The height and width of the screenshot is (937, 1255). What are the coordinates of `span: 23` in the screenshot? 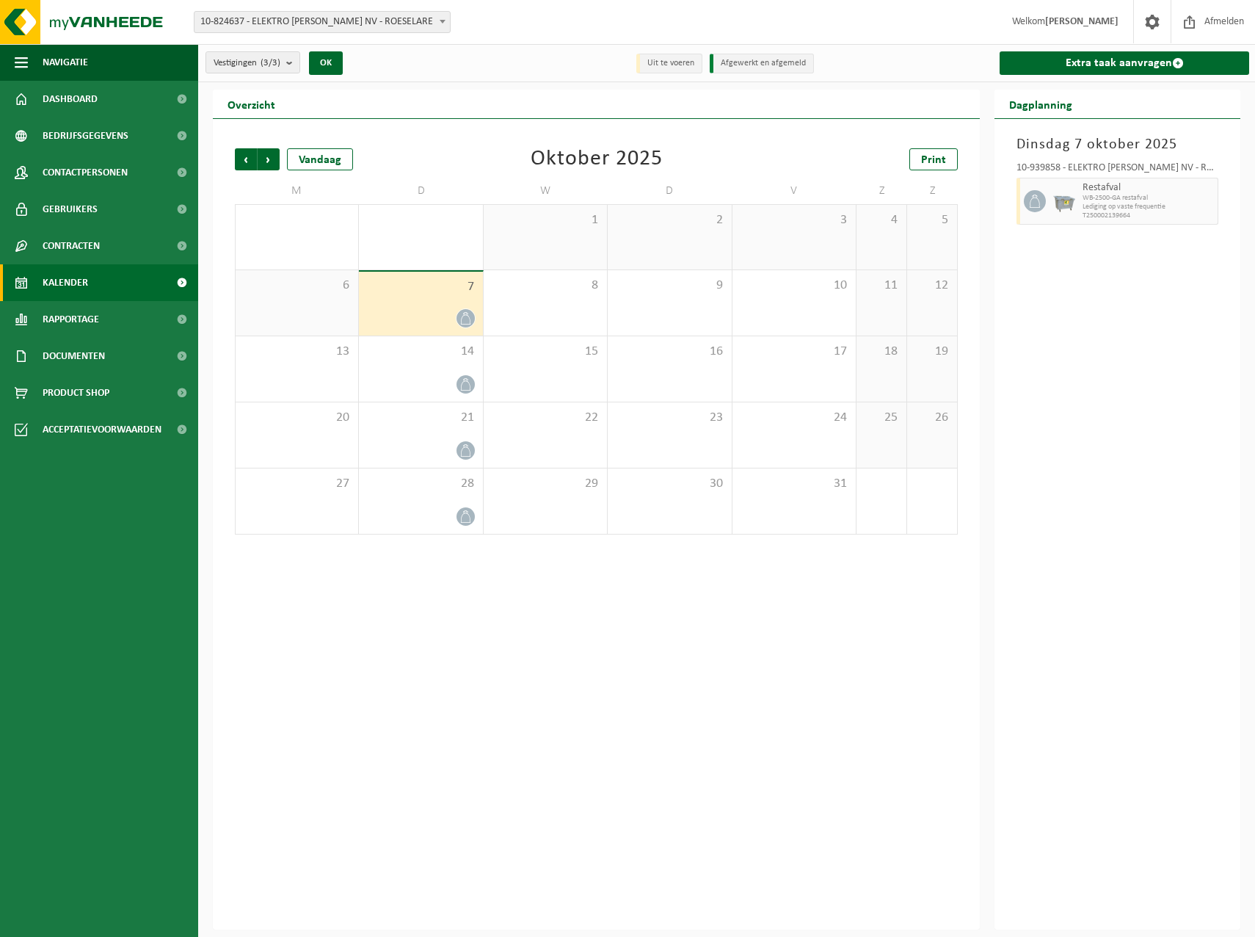 It's located at (670, 418).